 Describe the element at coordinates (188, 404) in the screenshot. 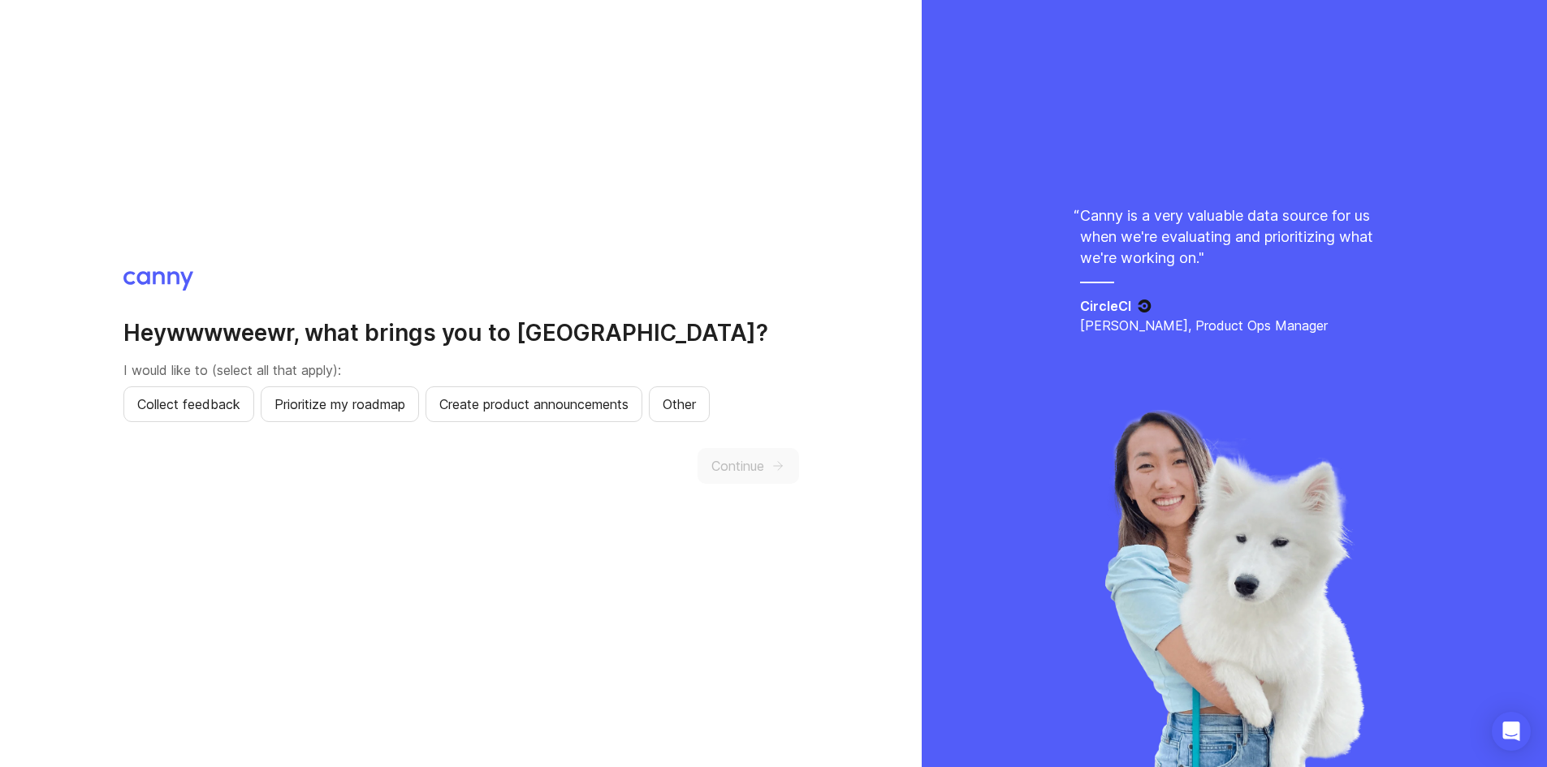

I see `button: Collect feedback` at that location.